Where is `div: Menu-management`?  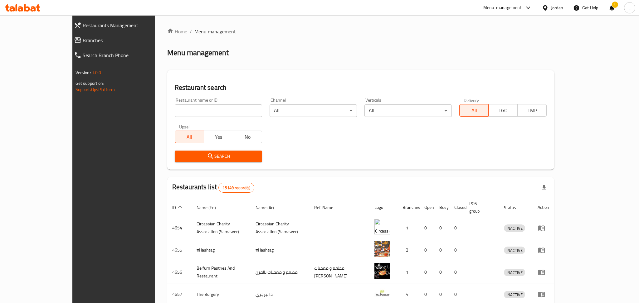 div: Menu-management is located at coordinates (503, 8).